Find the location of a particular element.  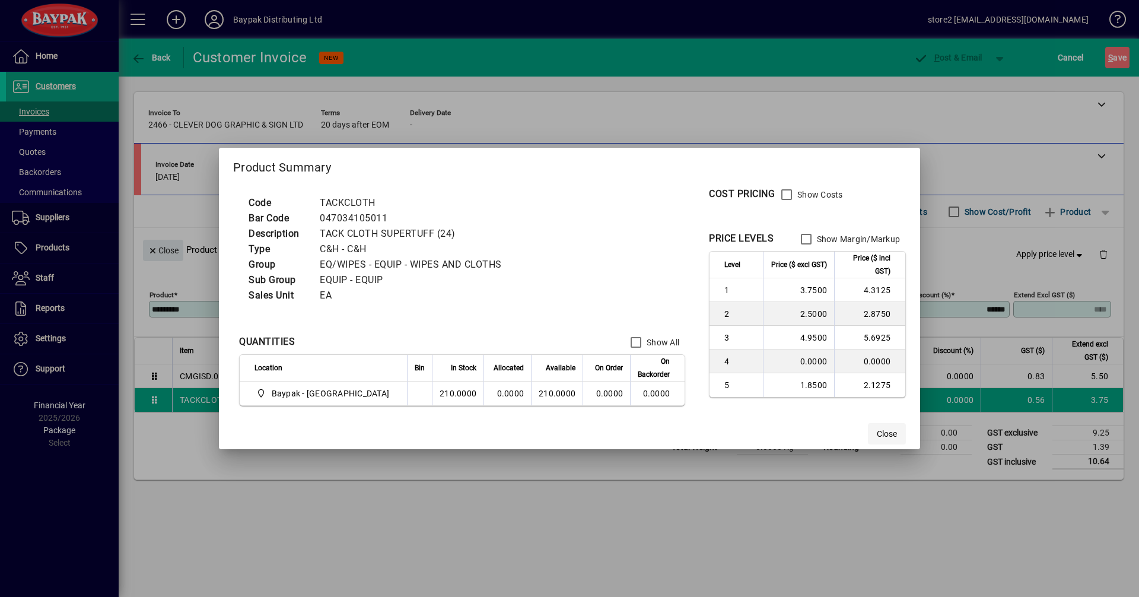

span: Level is located at coordinates (732, 264).